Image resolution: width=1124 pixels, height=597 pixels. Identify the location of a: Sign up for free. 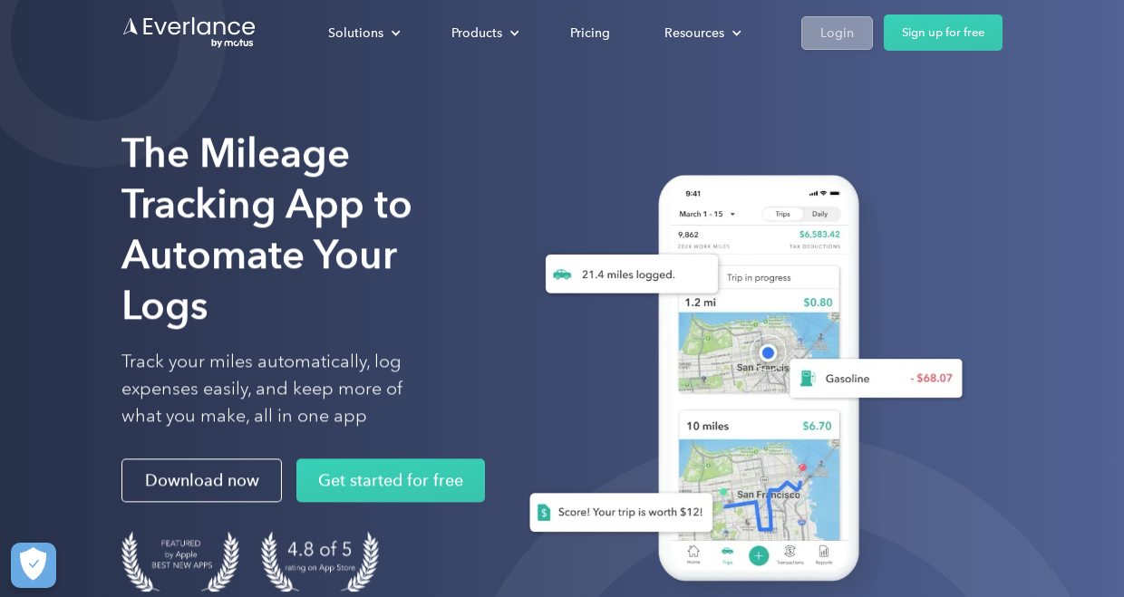
(942, 33).